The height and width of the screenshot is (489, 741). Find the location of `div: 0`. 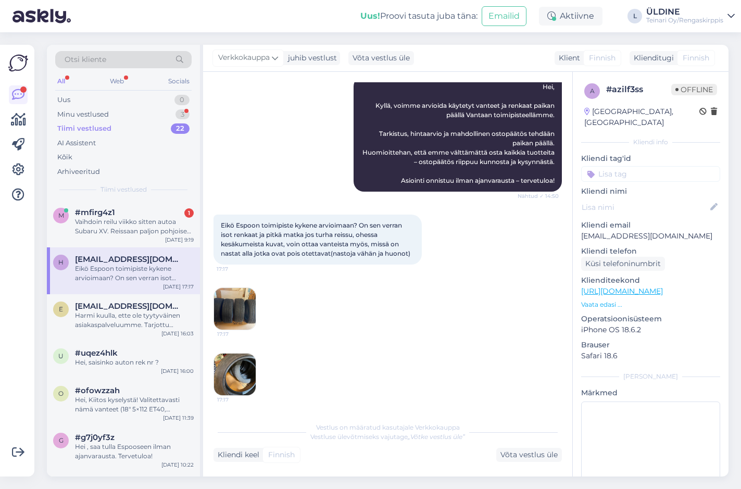

div: 0 is located at coordinates (182, 100).